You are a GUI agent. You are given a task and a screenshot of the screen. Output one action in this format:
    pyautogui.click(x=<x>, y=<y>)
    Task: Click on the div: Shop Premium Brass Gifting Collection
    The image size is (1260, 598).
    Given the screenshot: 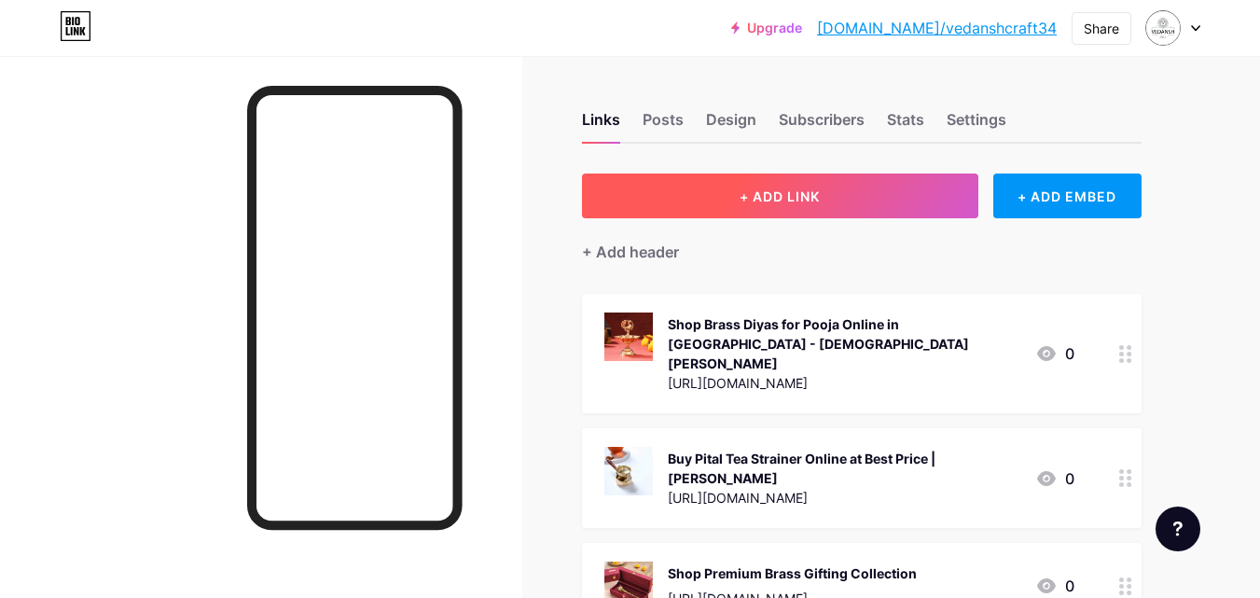 What is the action you would take?
    pyautogui.click(x=792, y=572)
    